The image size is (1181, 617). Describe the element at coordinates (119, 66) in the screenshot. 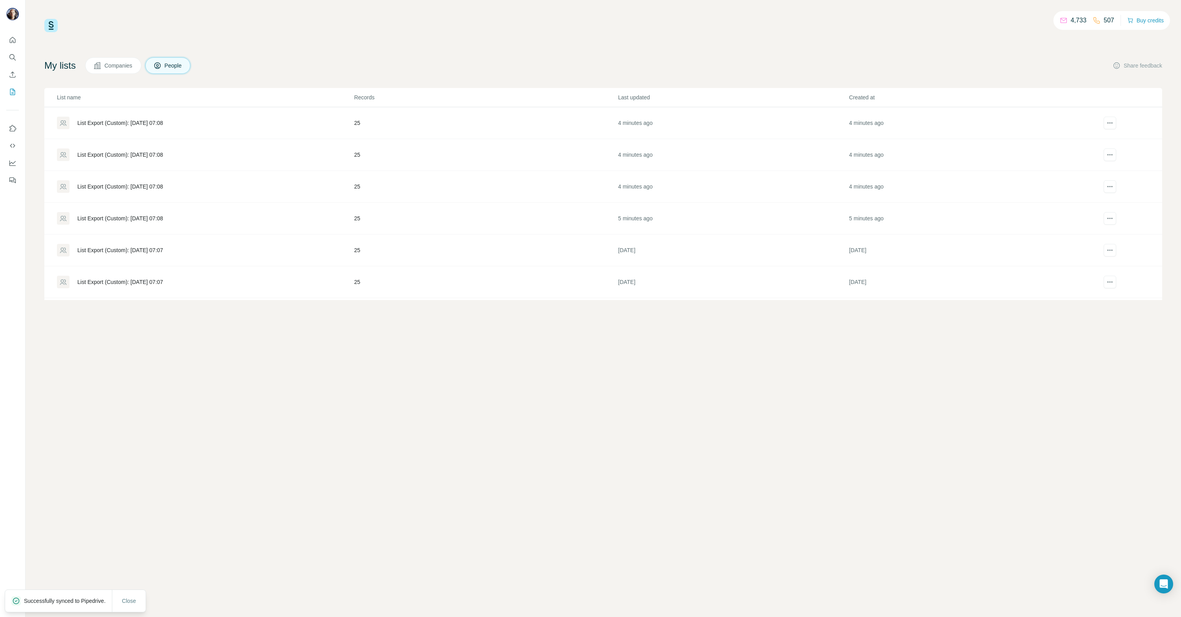

I see `span: Companies` at that location.